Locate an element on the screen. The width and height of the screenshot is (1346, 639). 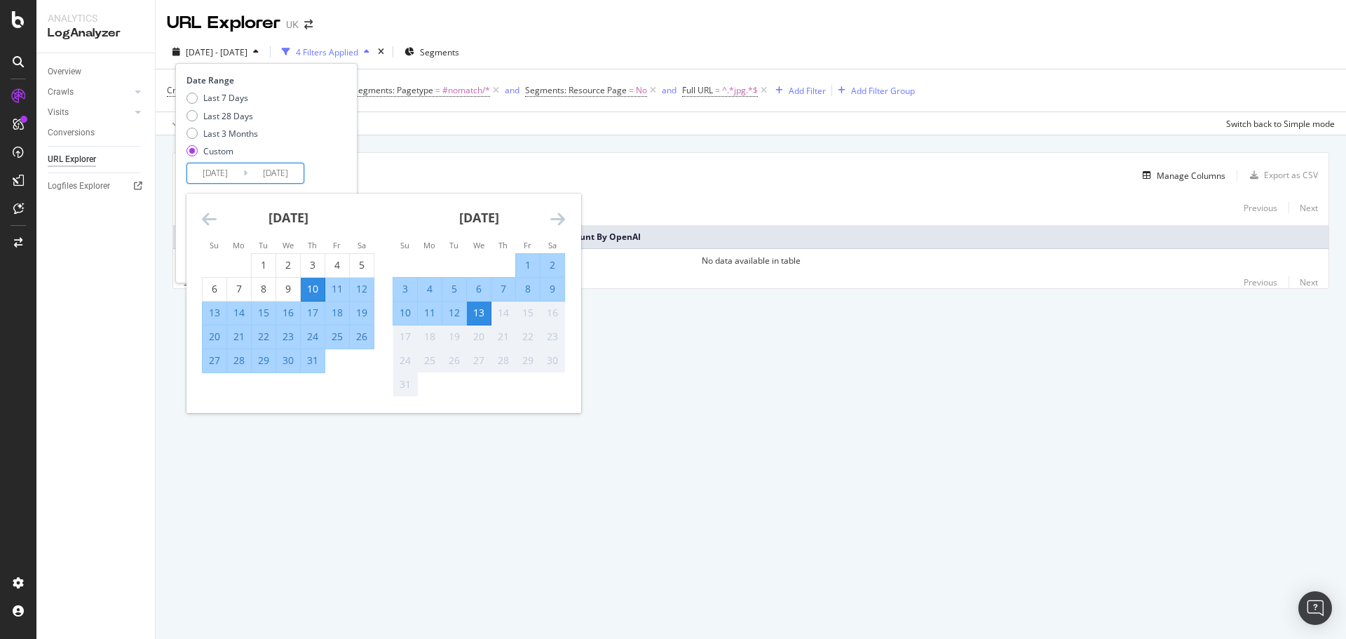
button: Add Filter is located at coordinates (798, 90).